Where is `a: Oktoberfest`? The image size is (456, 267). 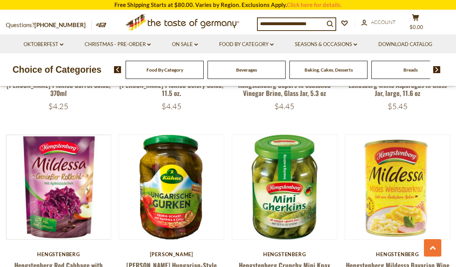 a: Oktoberfest is located at coordinates (43, 44).